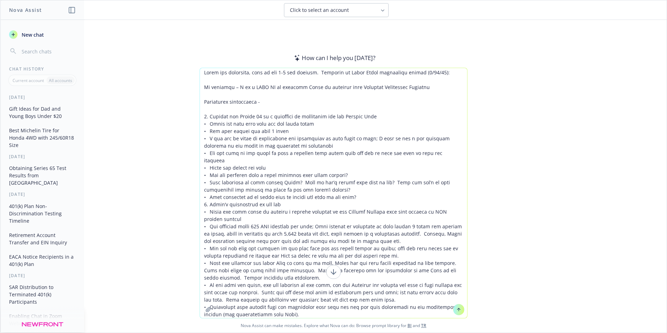 Image resolution: width=667 pixels, height=333 pixels. What do you see at coordinates (319, 10) in the screenshot?
I see `span: Click to select an account` at bounding box center [319, 10].